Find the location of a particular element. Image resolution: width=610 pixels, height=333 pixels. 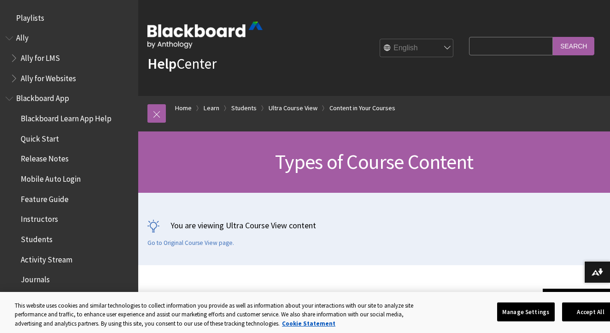

a: Go to Original Course View page. is located at coordinates (191, 243).